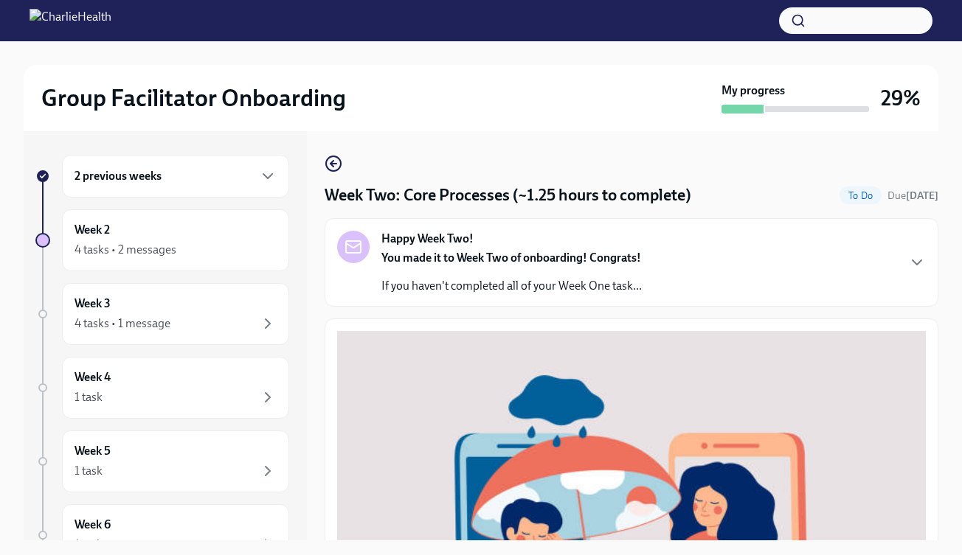  What do you see at coordinates (162, 314) in the screenshot?
I see `a: Week 34 tasks • 1 message` at bounding box center [162, 314].